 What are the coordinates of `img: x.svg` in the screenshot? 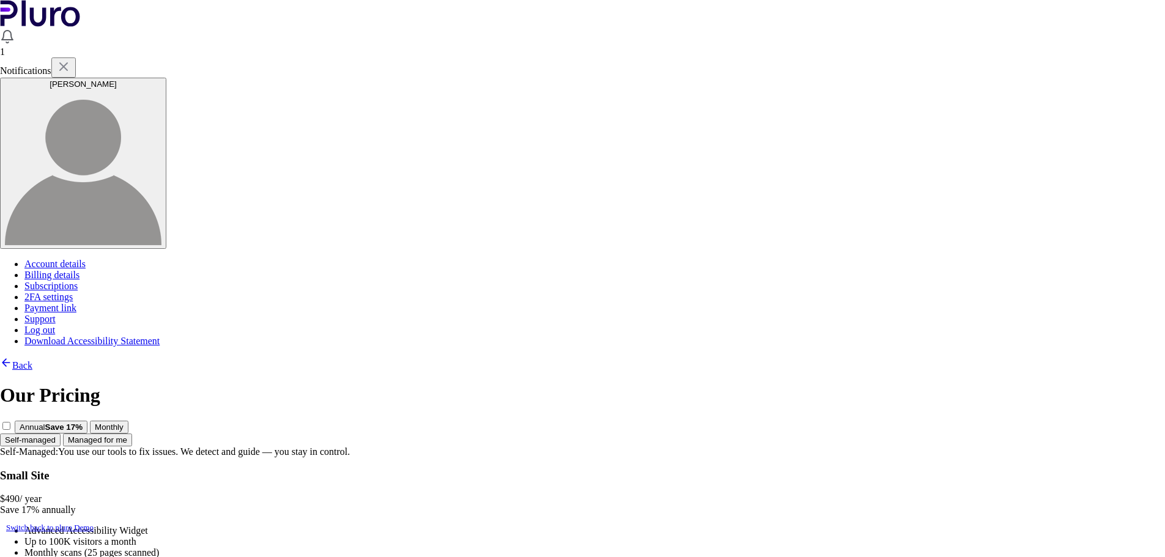 It's located at (64, 67).